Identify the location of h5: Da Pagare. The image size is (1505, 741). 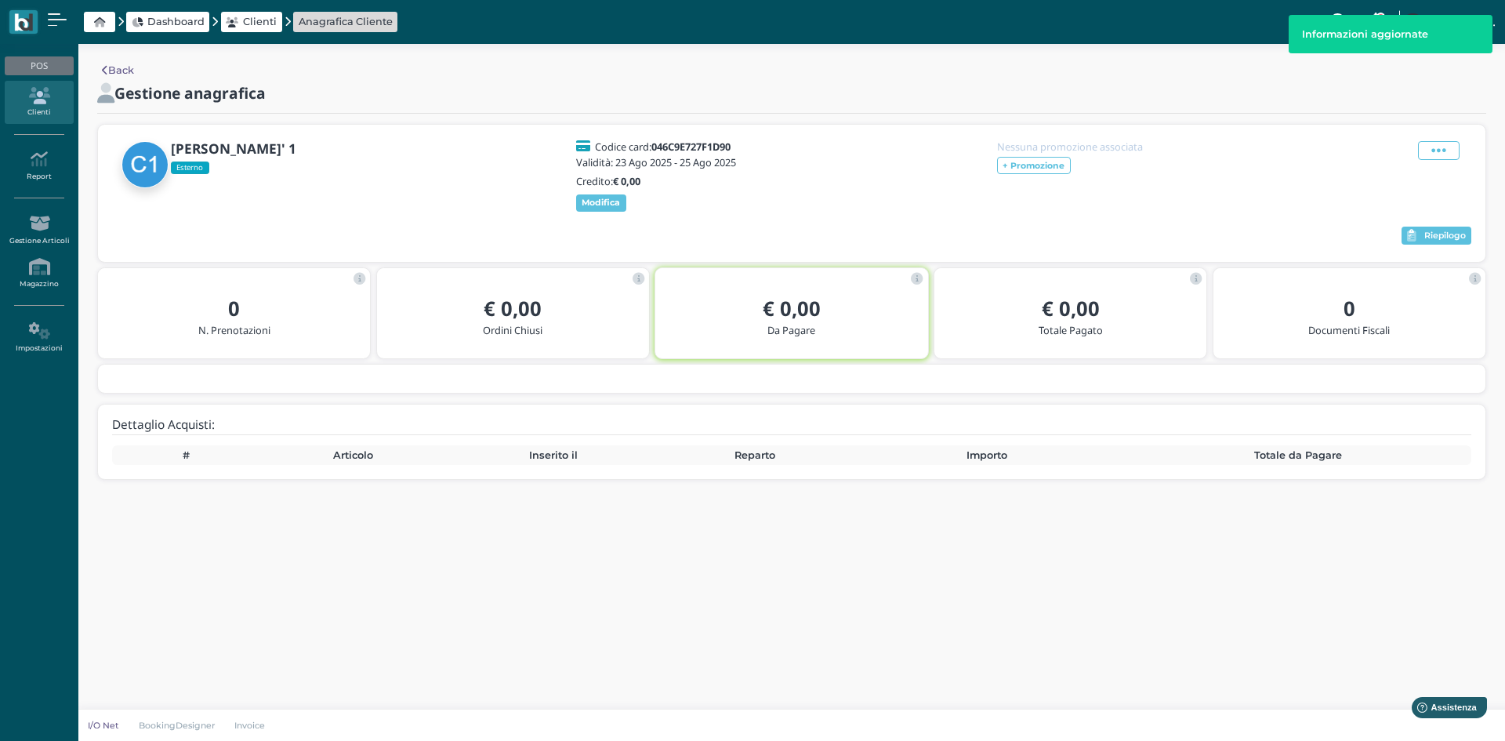
(791, 330).